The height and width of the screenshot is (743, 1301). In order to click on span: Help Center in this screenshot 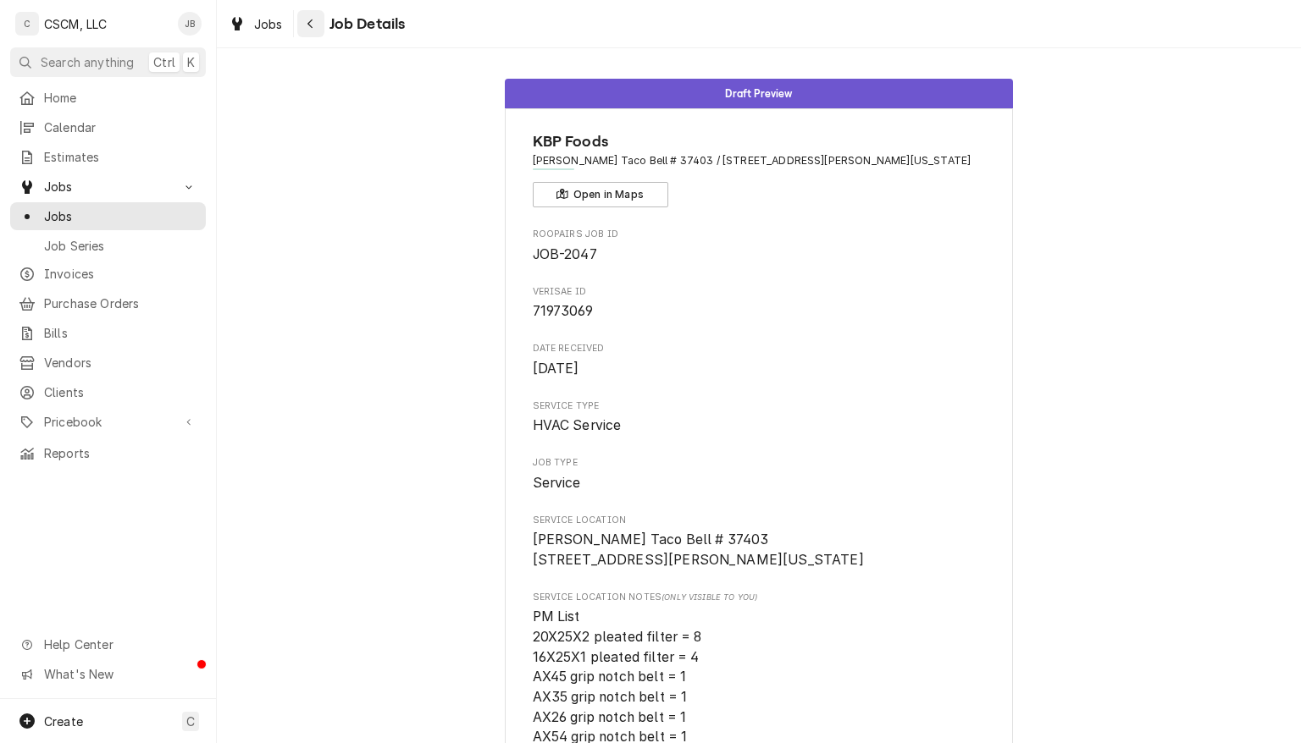, I will do `click(119, 644)`.